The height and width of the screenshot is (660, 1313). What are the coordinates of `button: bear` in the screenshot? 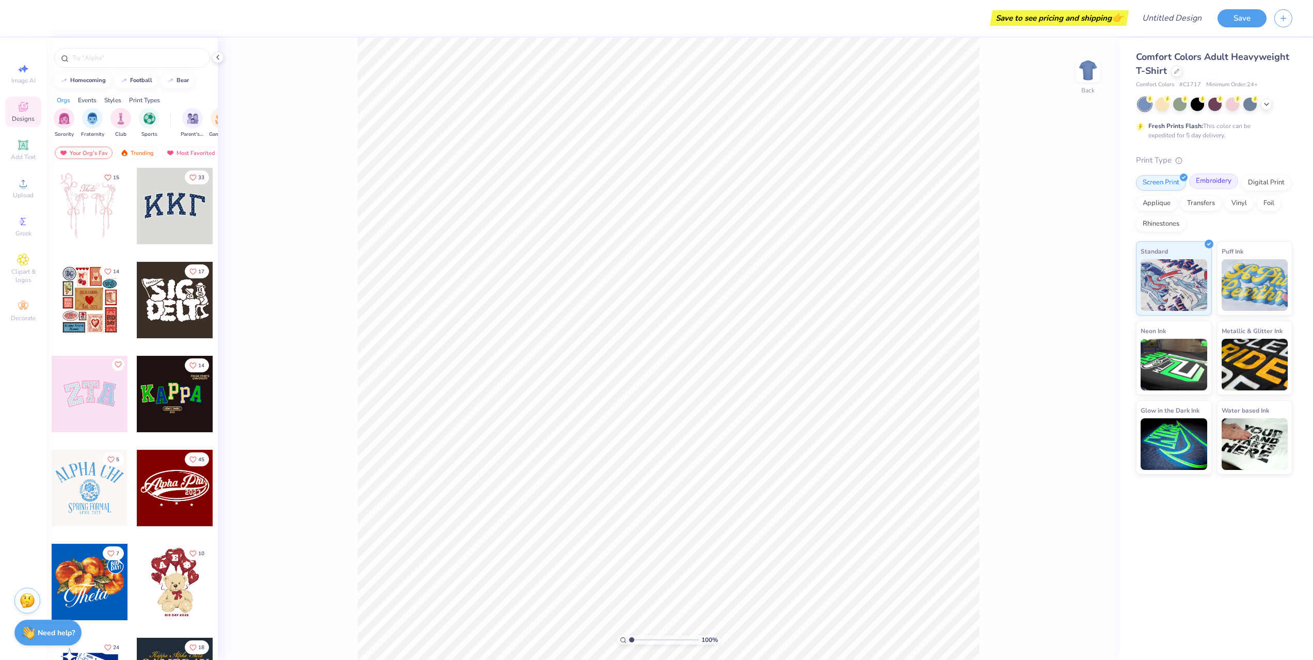 It's located at (177, 81).